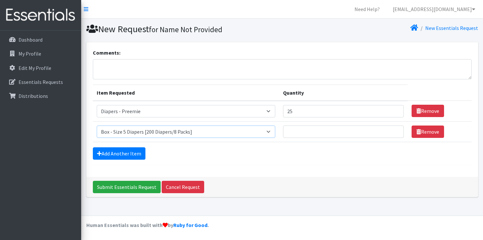 The height and width of the screenshot is (240, 483). Describe the element at coordinates (186, 29) in the screenshot. I see `small: for Name Not Provided` at that location.